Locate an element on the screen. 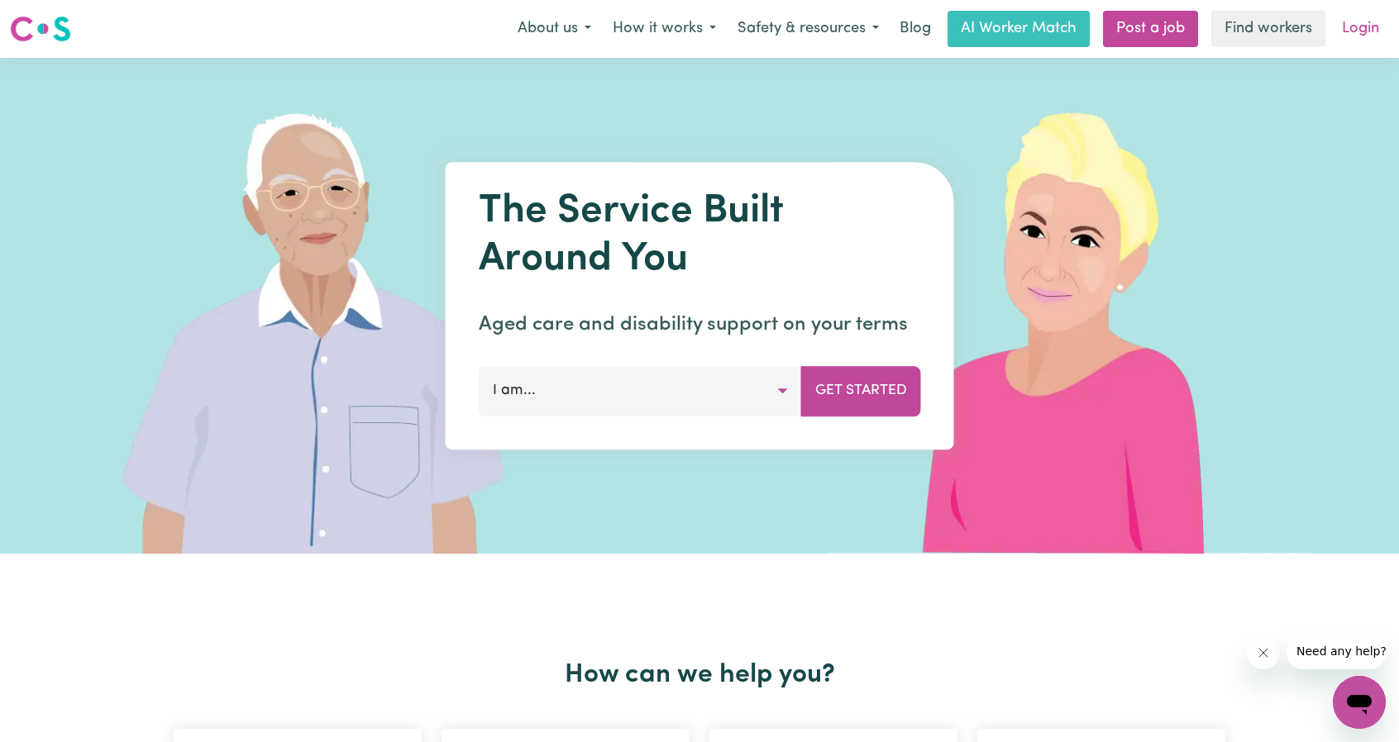 The width and height of the screenshot is (1399, 742). button: Safety & resources is located at coordinates (808, 29).